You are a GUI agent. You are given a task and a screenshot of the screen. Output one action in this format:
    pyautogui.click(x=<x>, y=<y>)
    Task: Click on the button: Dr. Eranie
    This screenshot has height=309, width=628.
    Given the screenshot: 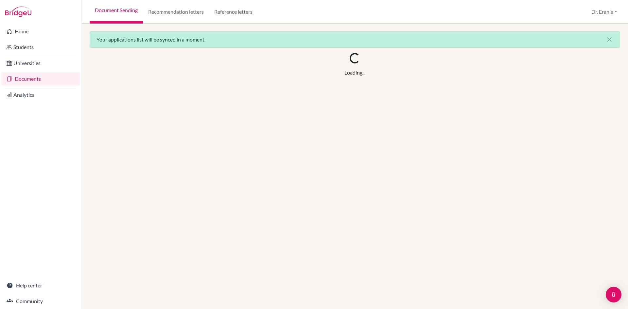 What is the action you would take?
    pyautogui.click(x=604, y=12)
    